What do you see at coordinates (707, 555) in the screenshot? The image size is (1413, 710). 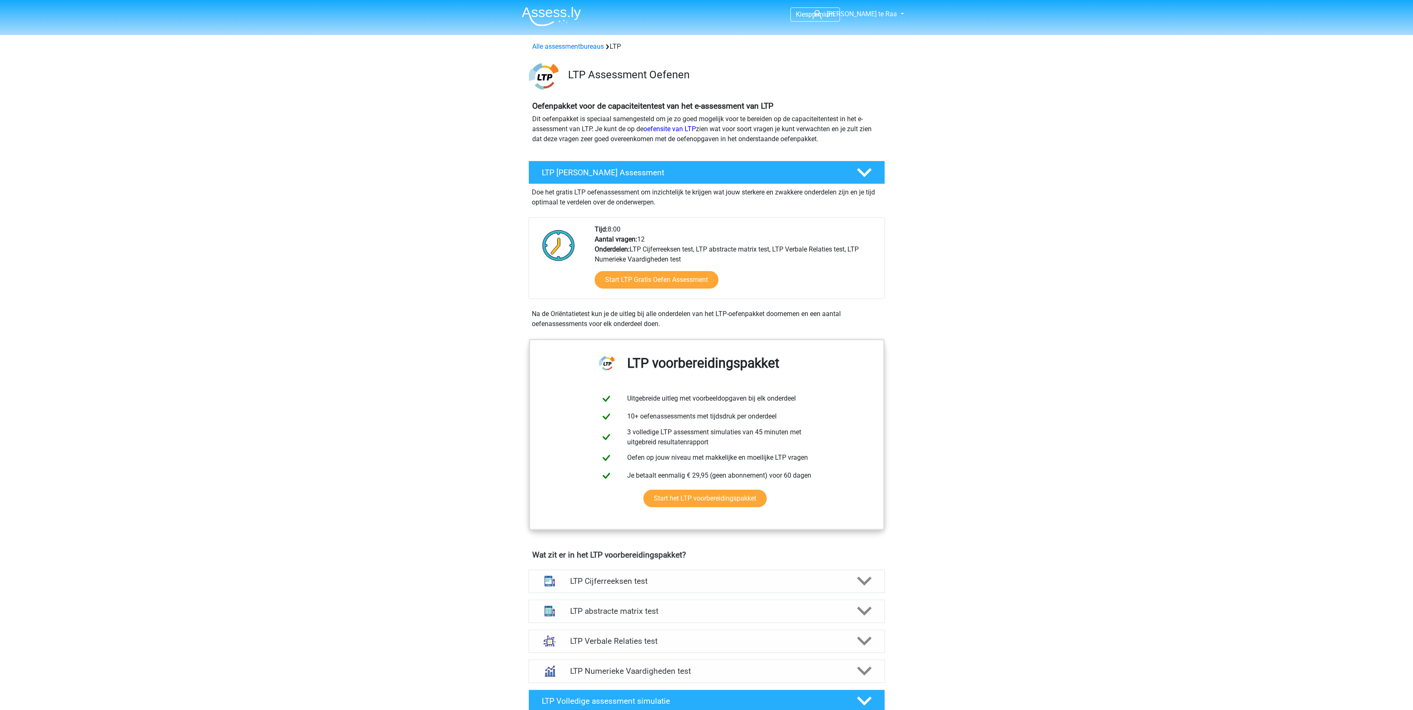 I see `h4: Wat zit er in het LTP voorbereidingspakket?` at bounding box center [707, 555].